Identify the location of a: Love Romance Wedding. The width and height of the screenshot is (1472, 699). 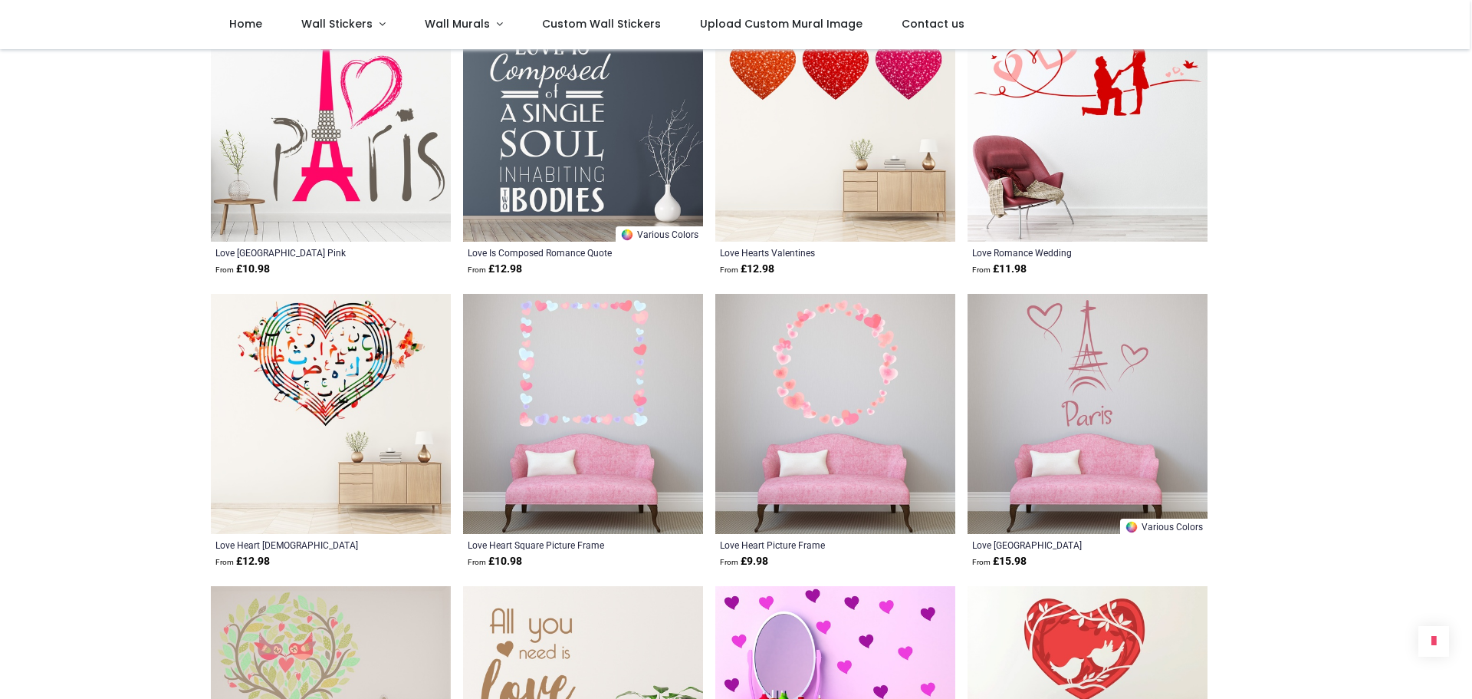
(1064, 252).